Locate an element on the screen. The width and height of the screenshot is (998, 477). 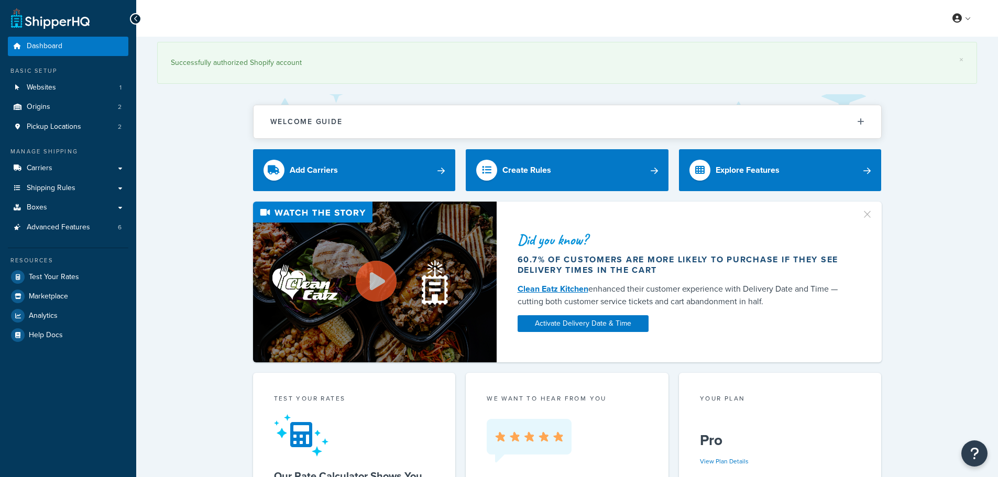
li: Pickup Locations is located at coordinates (68, 127).